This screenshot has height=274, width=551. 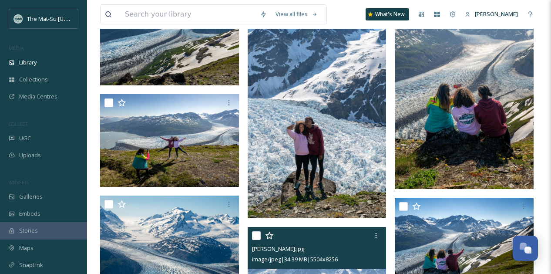 What do you see at coordinates (525, 248) in the screenshot?
I see `button: Open Chat` at bounding box center [525, 248].